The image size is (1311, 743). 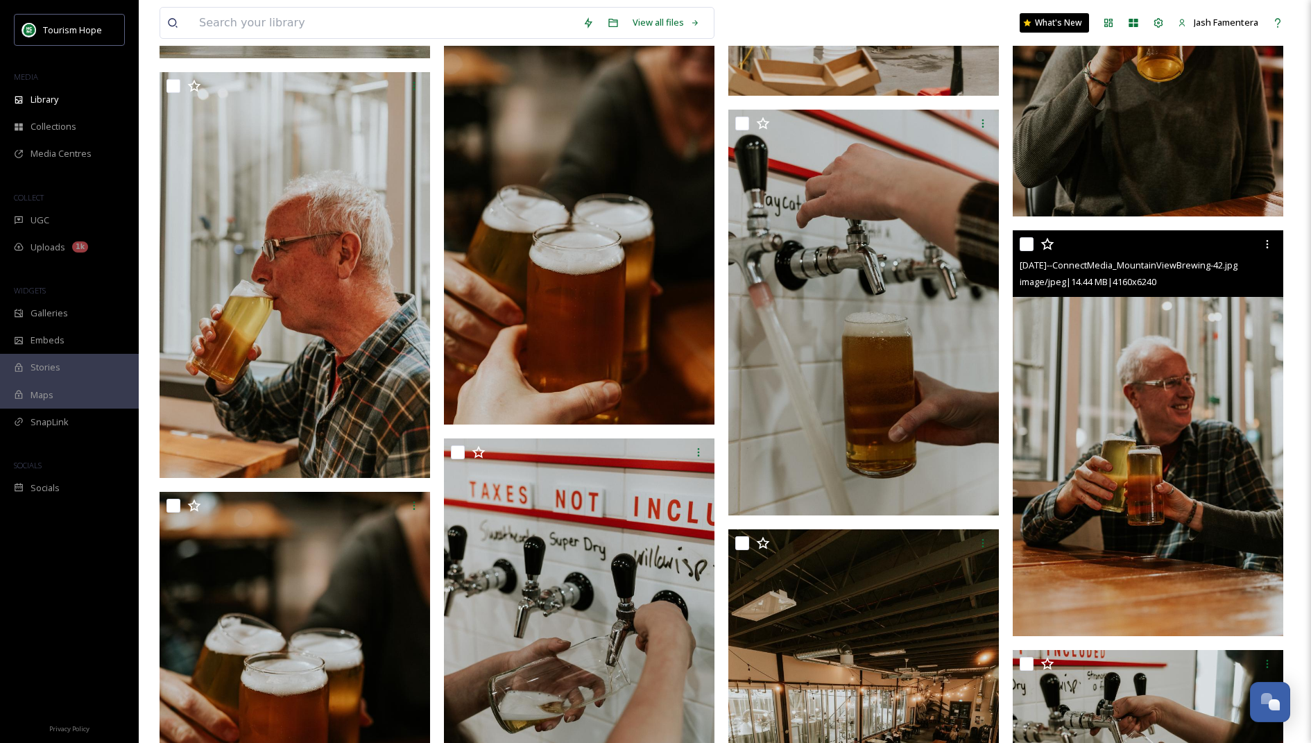 I want to click on span: UGC, so click(x=40, y=220).